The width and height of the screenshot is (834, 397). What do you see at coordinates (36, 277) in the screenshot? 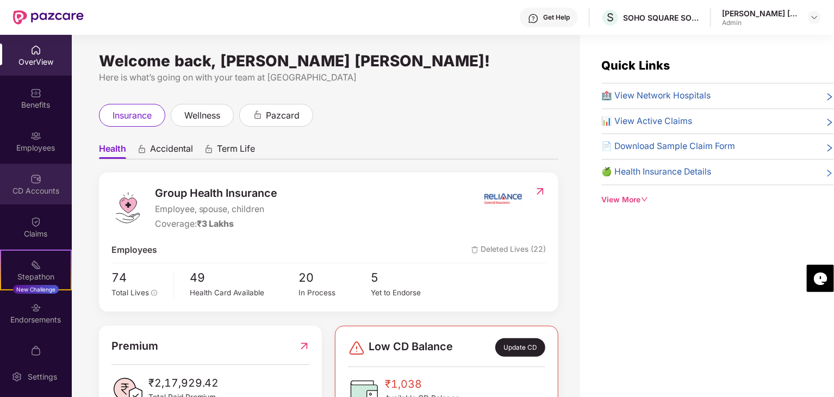
I see `div: Stepathon` at bounding box center [36, 277].